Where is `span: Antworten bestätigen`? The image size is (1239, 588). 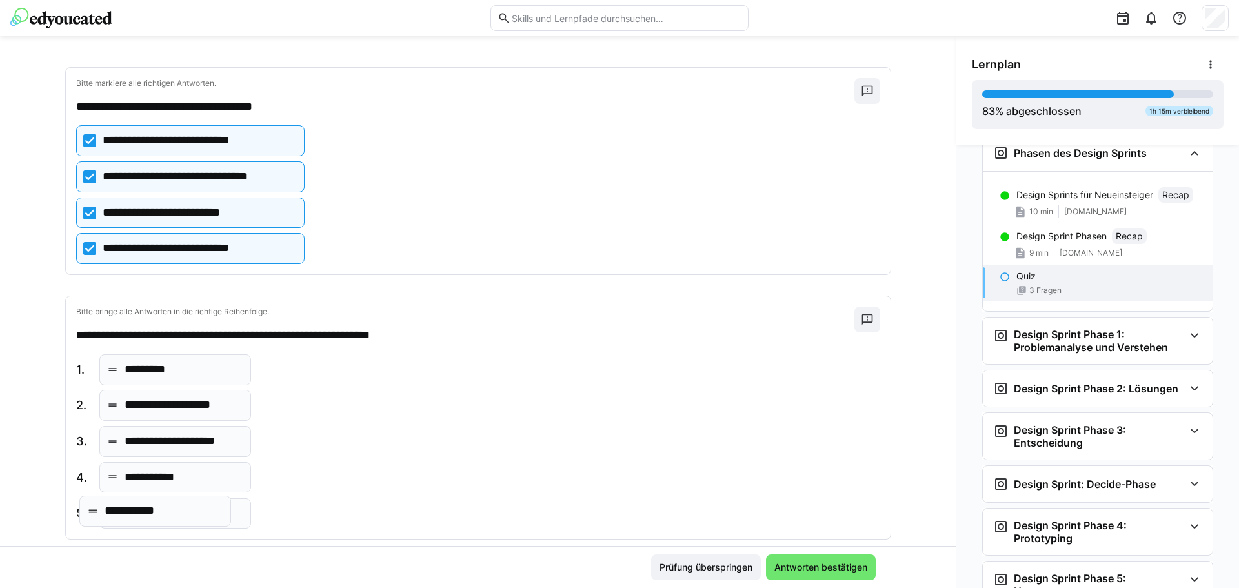
span: Antworten bestätigen is located at coordinates (821, 567).